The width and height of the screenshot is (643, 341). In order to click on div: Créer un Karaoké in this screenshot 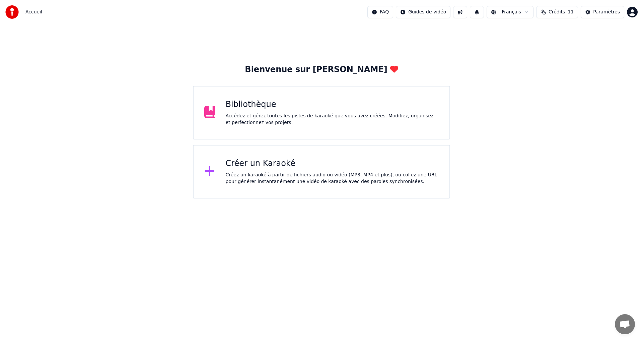, I will do `click(332, 163)`.